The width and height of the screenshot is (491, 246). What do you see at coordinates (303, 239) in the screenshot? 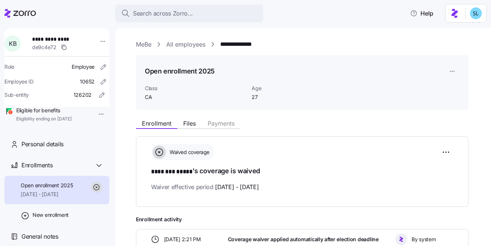
I see `span: Coverage waiver applied automatically after election deadline` at bounding box center [303, 239].